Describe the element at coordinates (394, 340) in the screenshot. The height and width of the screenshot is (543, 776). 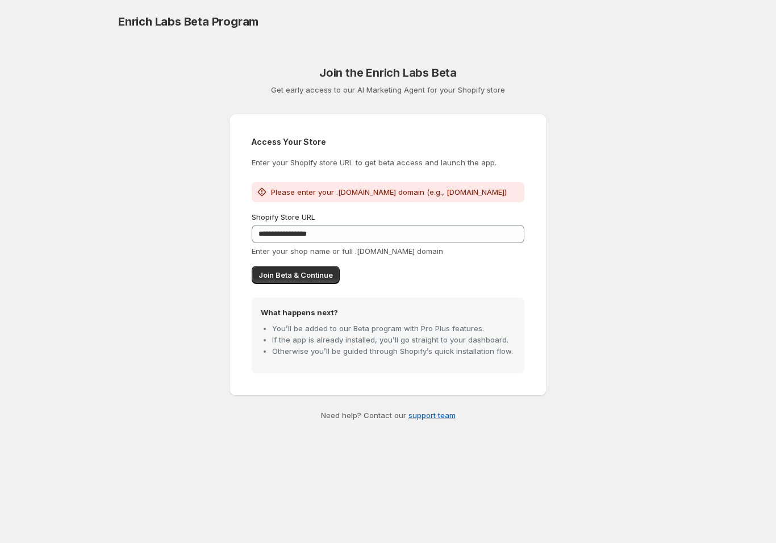
I see `li: If the app is already installed, you’ll go straight to your dashboard.` at that location.